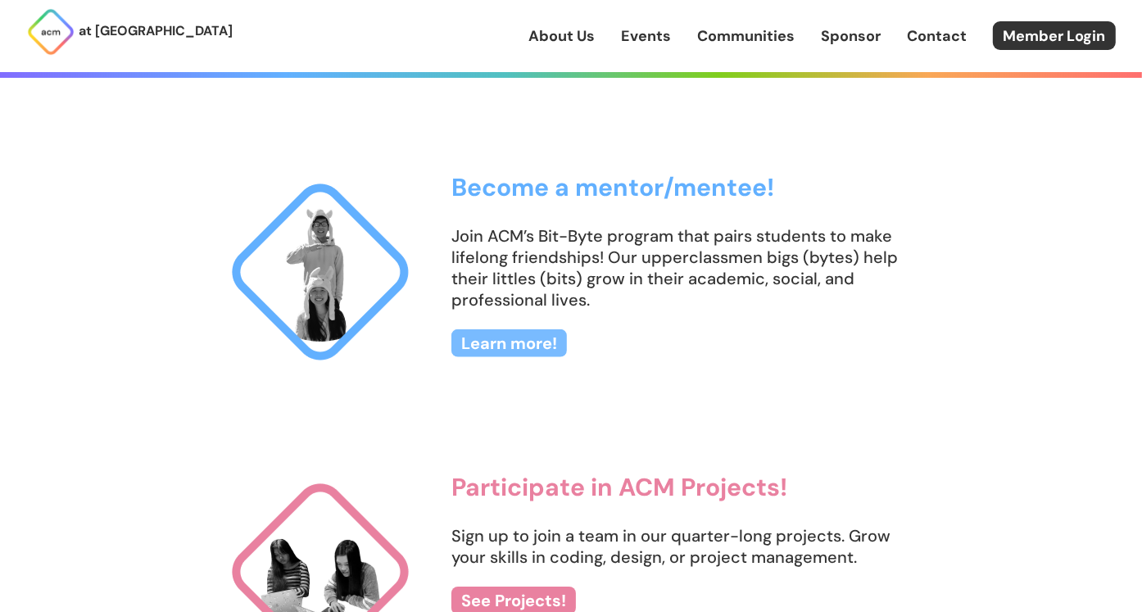 The image size is (1142, 612). Describe the element at coordinates (686, 487) in the screenshot. I see `h3: Participate in ACM Projects!` at that location.